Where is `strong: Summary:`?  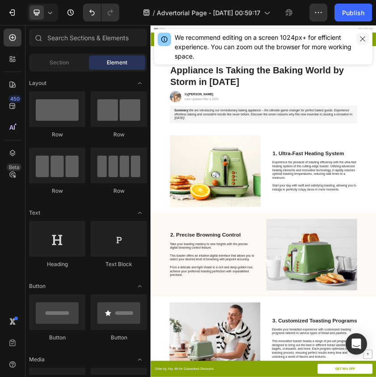 strong: Summary: is located at coordinates (74, 203).